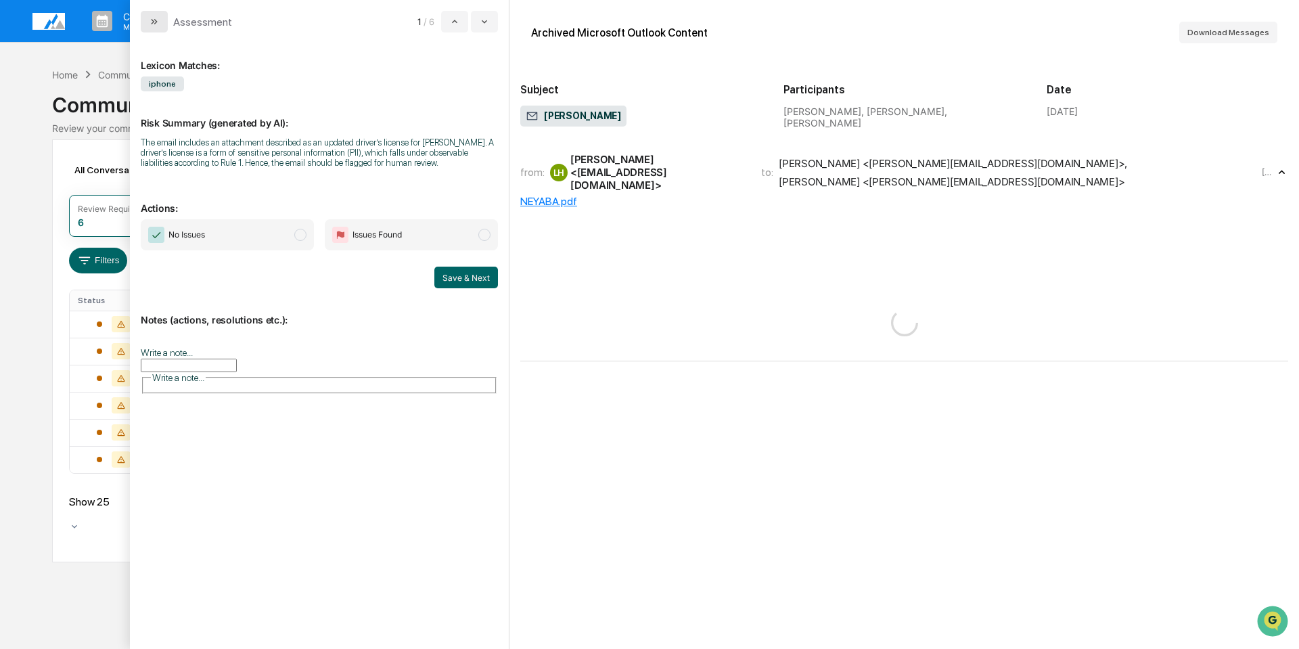  What do you see at coordinates (187, 235) in the screenshot?
I see `span: No Issues` at bounding box center [187, 235].